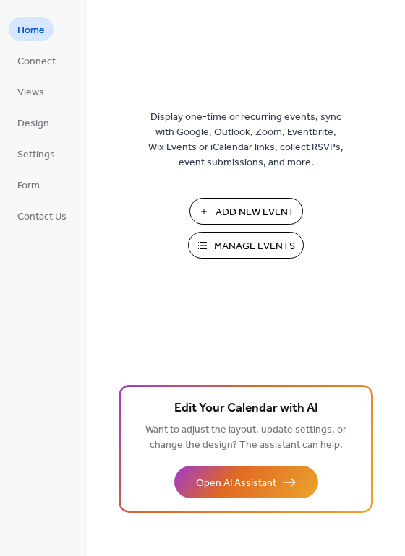 The height and width of the screenshot is (556, 405). I want to click on span: Want to adjust the layout, update settings, or change the design? The assistant can help., so click(246, 438).